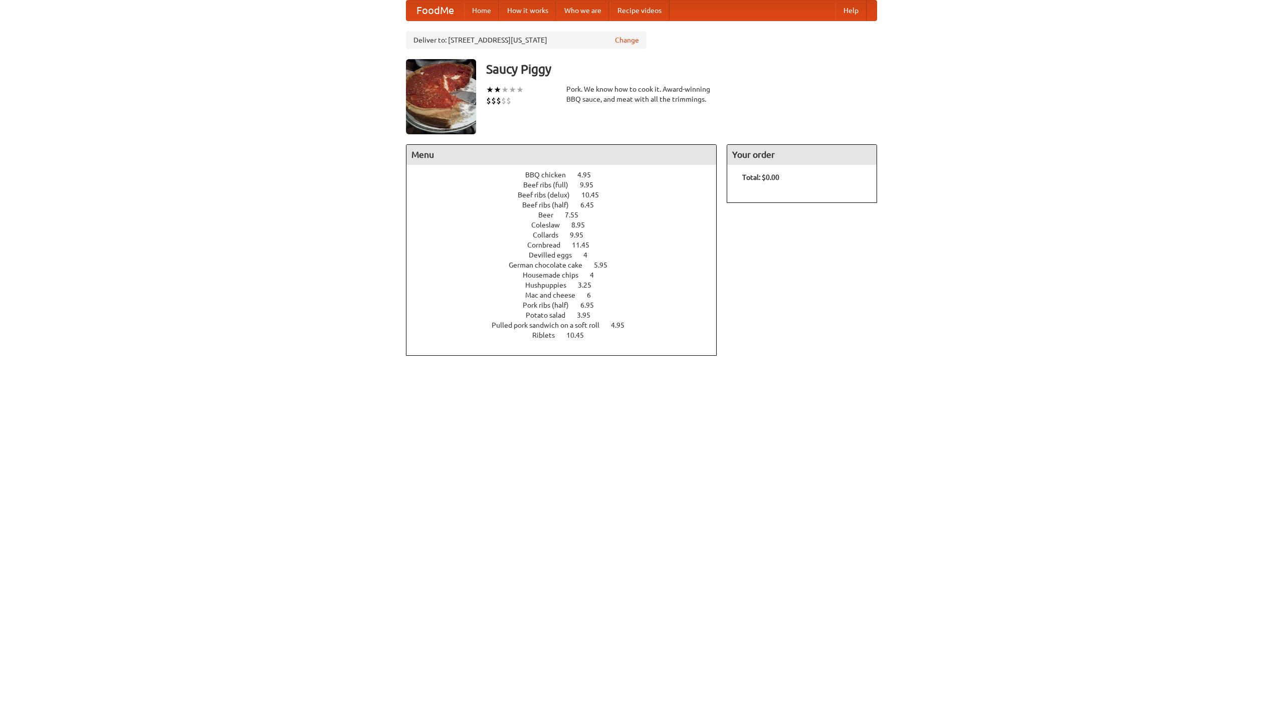 Image resolution: width=1283 pixels, height=709 pixels. Describe the element at coordinates (548, 335) in the screenshot. I see `span: Riblets` at that location.